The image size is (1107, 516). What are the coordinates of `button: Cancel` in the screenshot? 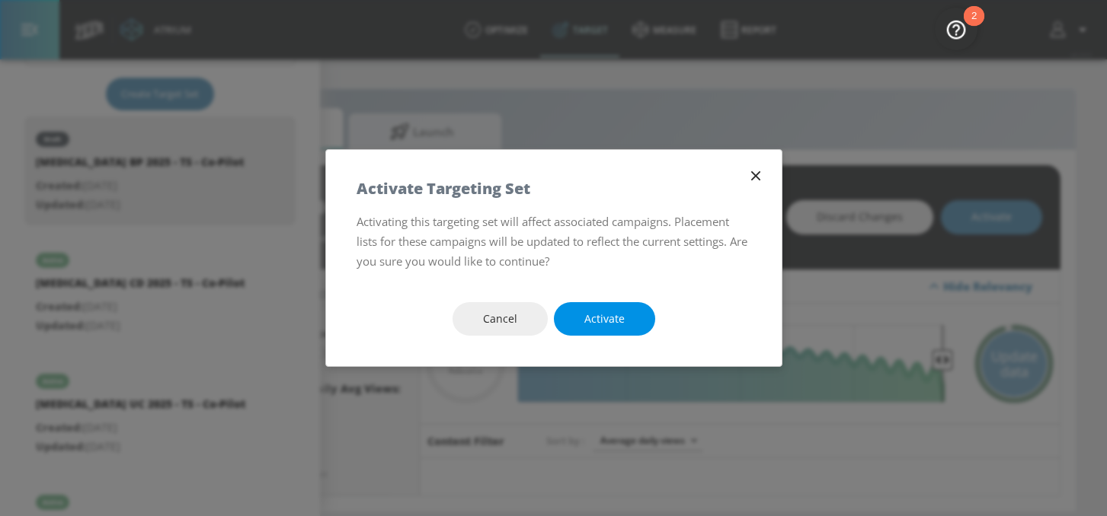 It's located at (500, 319).